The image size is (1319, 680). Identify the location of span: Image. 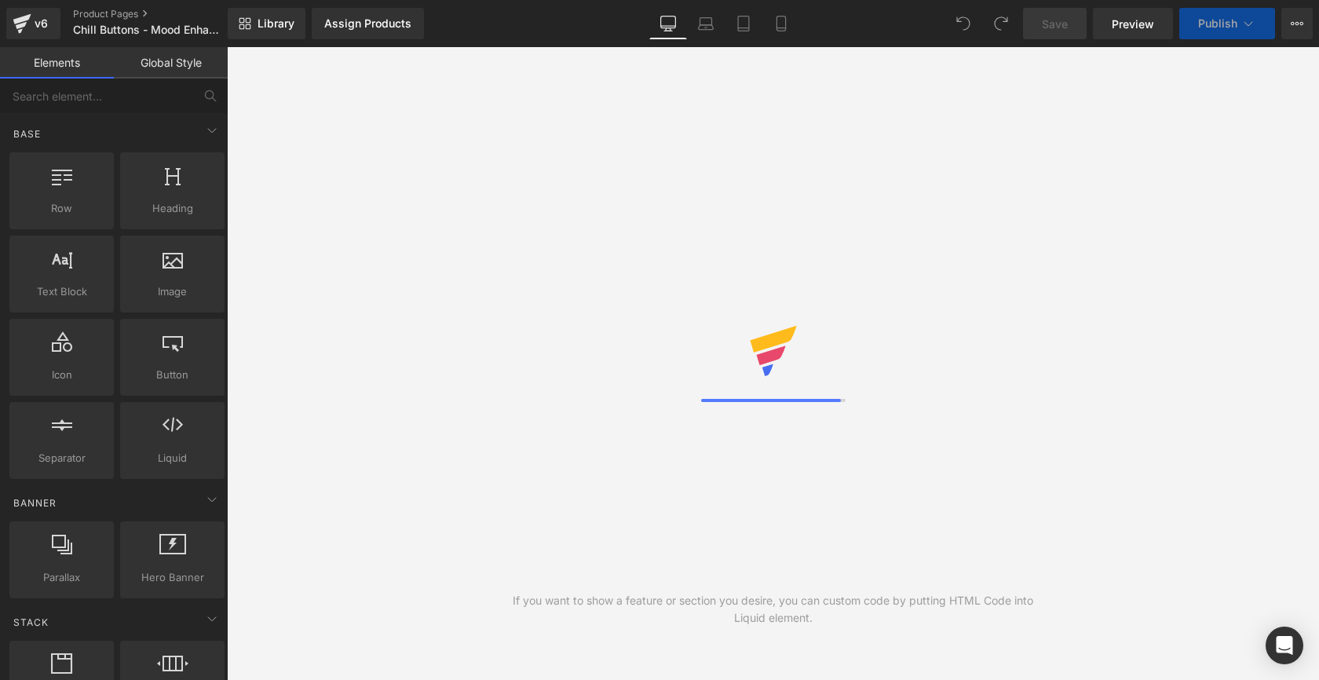
(172, 291).